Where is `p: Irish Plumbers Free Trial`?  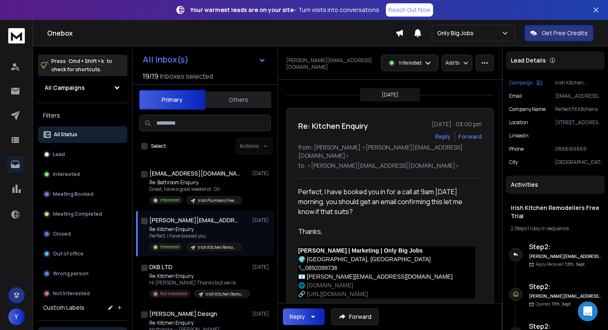
p: Irish Plumbers Free Trial is located at coordinates (218, 200).